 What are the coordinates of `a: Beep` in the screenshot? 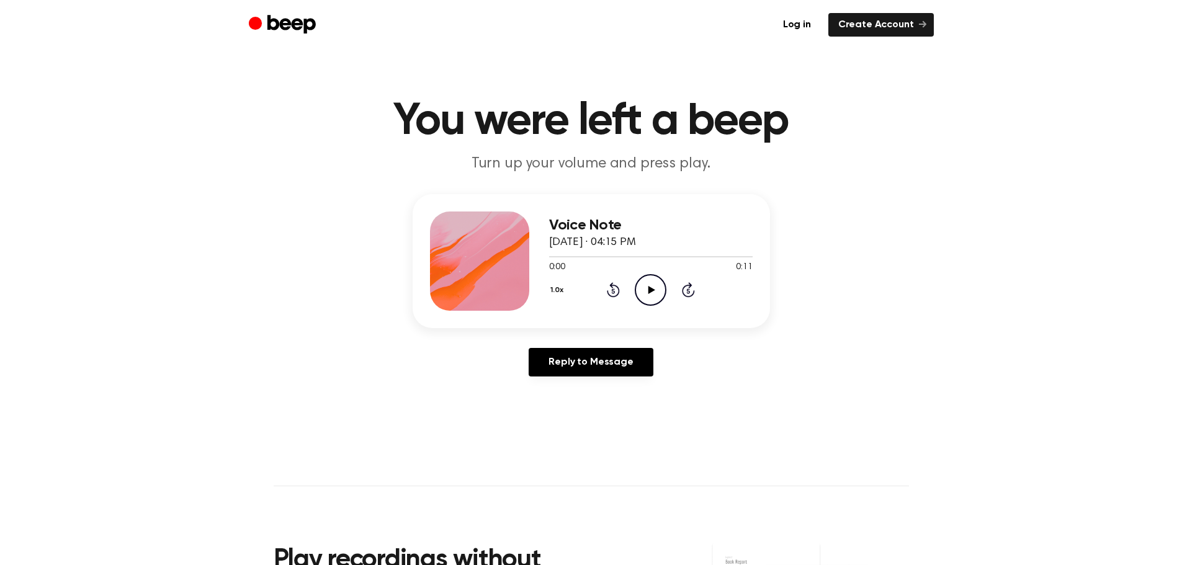 It's located at (283, 25).